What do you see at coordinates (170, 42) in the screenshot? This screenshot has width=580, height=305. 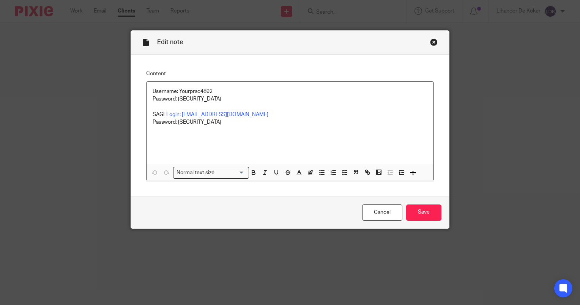 I see `span: Edit note` at bounding box center [170, 42].